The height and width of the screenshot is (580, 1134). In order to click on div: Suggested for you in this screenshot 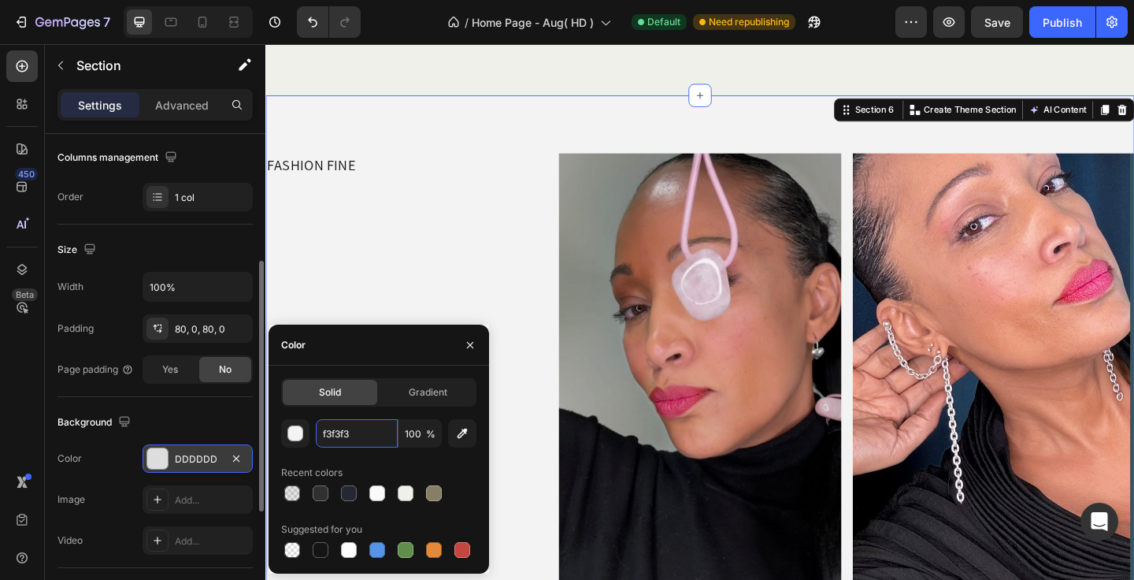, I will do `click(321, 529)`.